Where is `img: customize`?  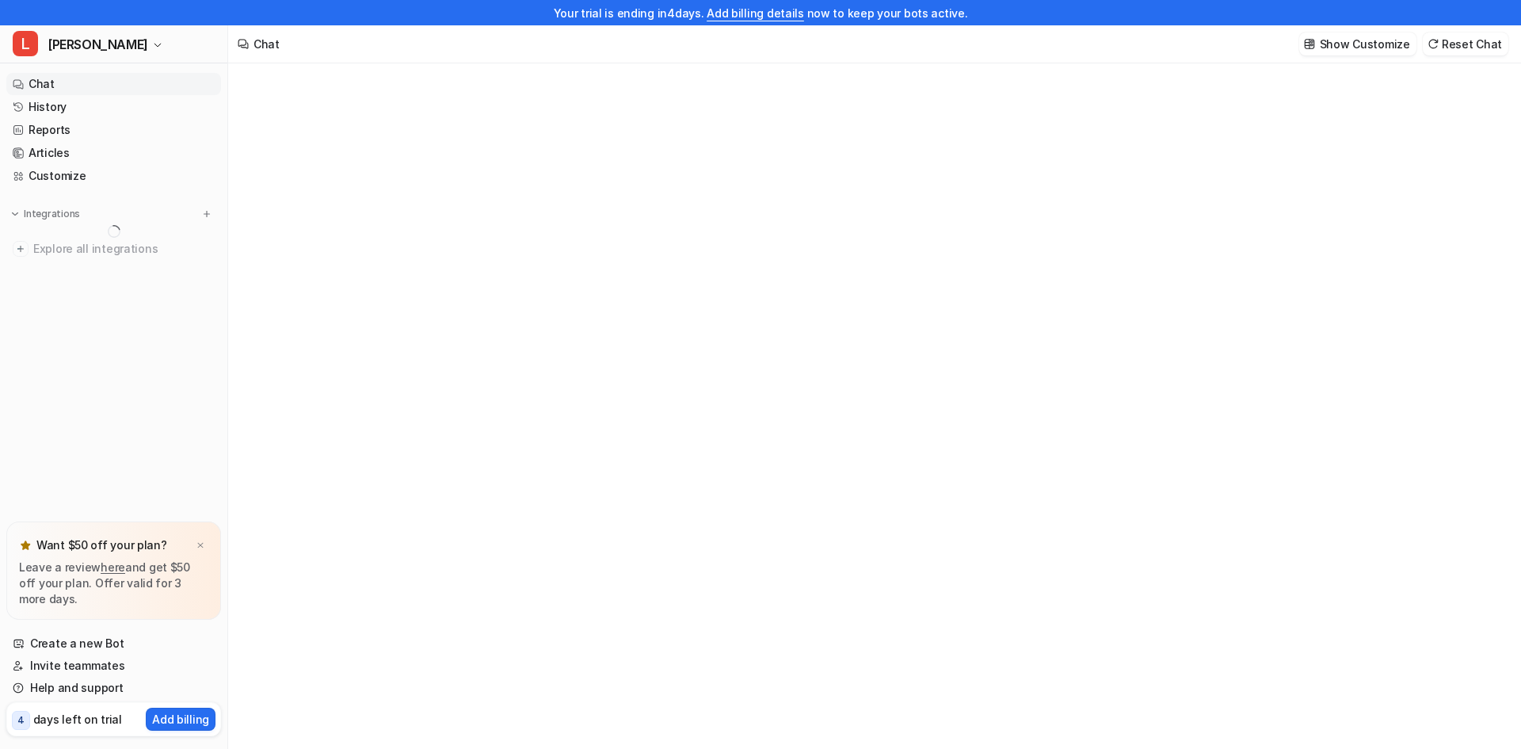
img: customize is located at coordinates (1309, 44).